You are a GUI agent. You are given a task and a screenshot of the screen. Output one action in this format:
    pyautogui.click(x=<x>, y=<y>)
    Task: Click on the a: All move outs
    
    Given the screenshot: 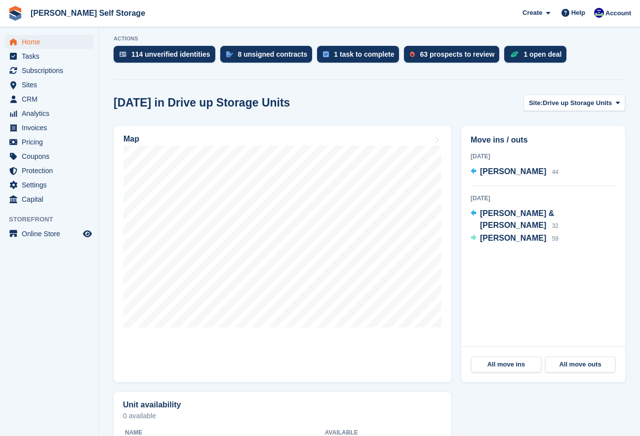 What is the action you would take?
    pyautogui.click(x=580, y=365)
    